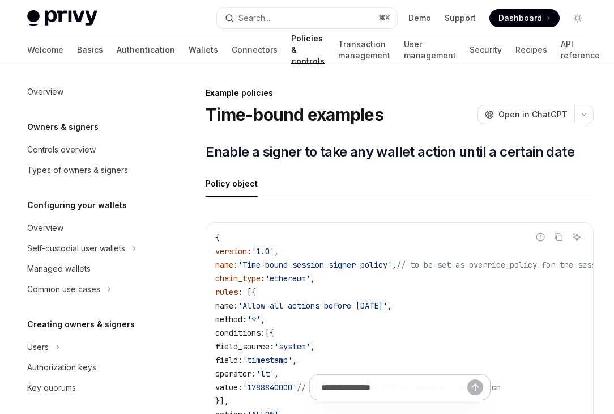 The width and height of the screenshot is (614, 414). I want to click on a: Key quorums, so click(91, 388).